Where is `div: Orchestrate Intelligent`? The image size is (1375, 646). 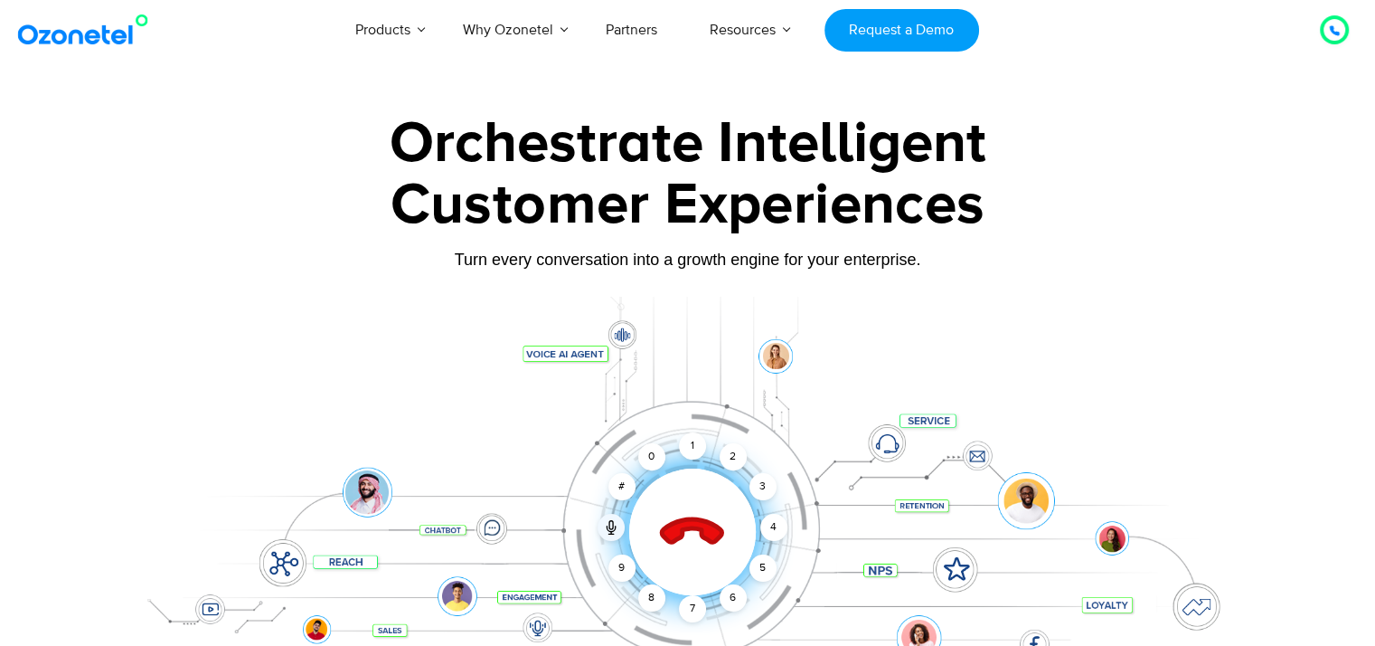 div: Orchestrate Intelligent is located at coordinates (688, 144).